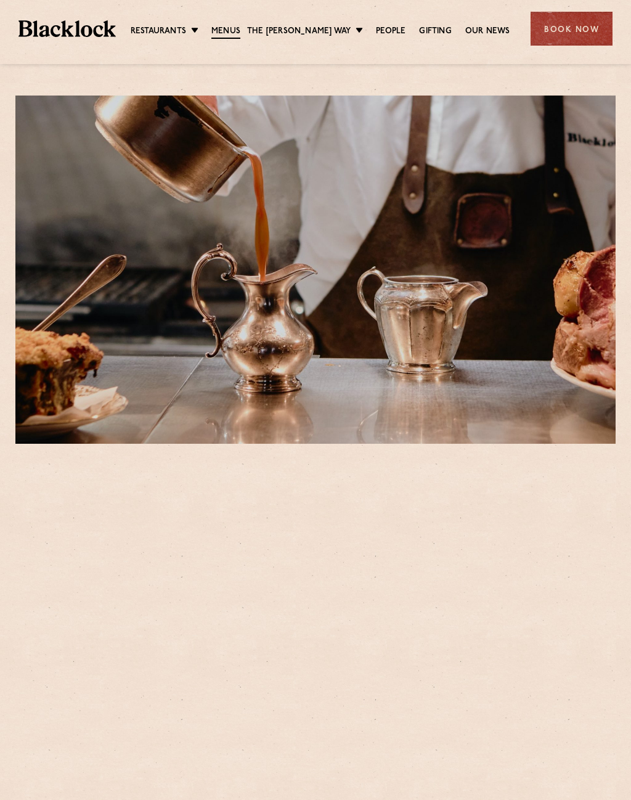 This screenshot has width=631, height=800. Describe the element at coordinates (67, 28) in the screenshot. I see `img: BL_Textured_Logo-footer-cropped.svg` at that location.